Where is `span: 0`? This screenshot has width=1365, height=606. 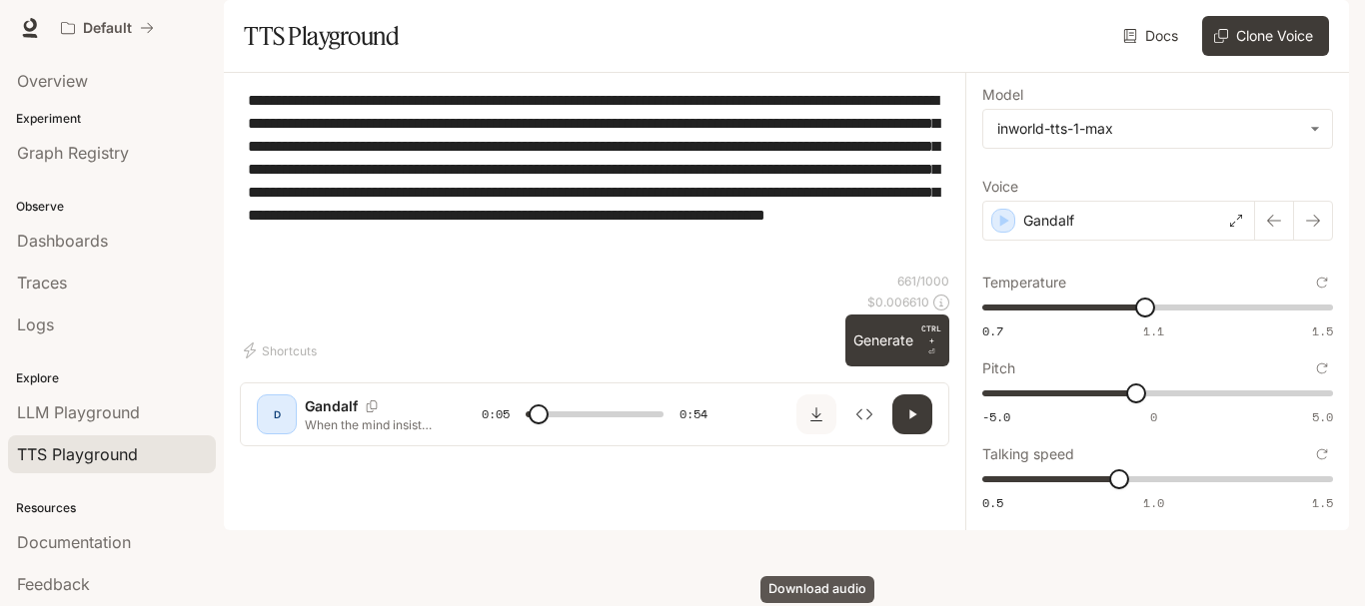 span: 0 is located at coordinates (1153, 417).